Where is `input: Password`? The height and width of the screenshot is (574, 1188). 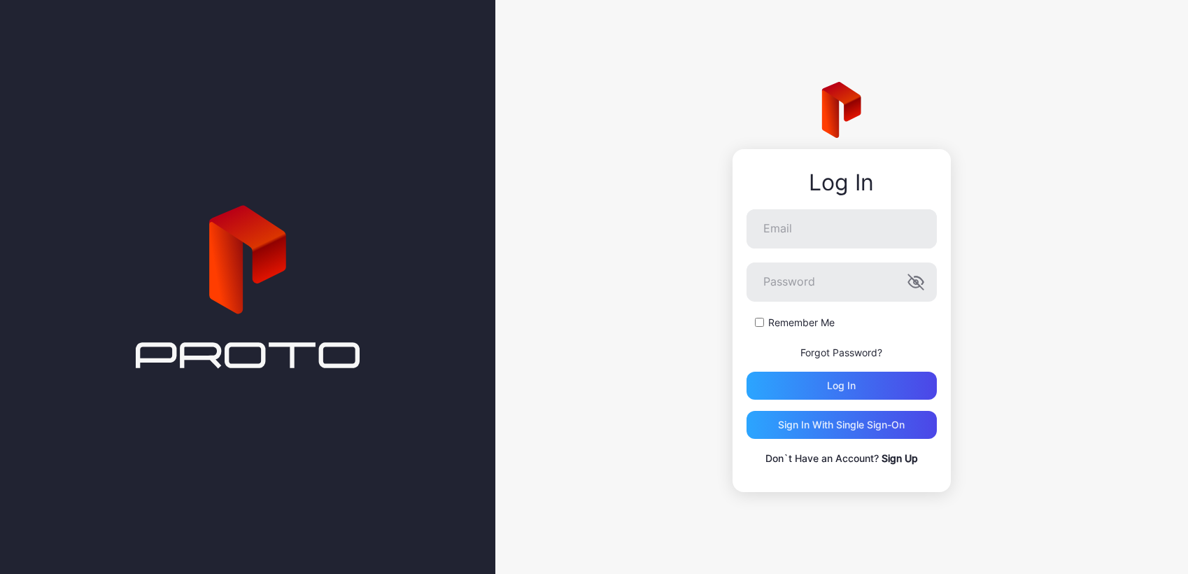 input: Password is located at coordinates (841, 282).